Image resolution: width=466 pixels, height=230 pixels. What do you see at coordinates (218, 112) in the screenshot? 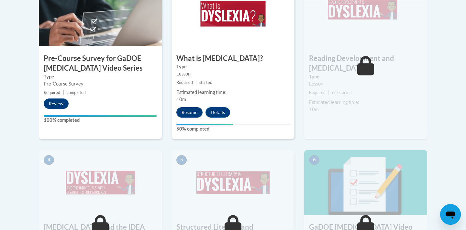
I see `button: Details` at bounding box center [218, 112].